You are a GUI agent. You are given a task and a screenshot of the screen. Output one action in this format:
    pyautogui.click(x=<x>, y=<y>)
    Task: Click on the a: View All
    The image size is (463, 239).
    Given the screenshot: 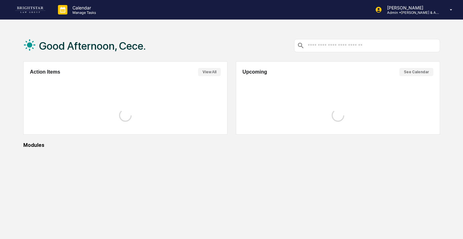 What is the action you would take?
    pyautogui.click(x=209, y=72)
    